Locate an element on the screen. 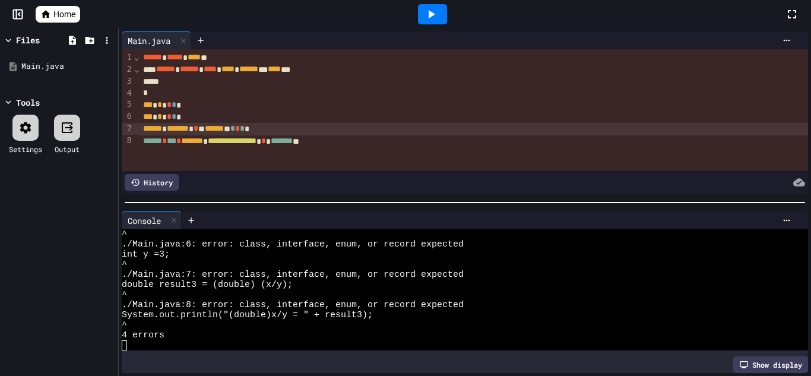  div: 1 is located at coordinates (128, 58).